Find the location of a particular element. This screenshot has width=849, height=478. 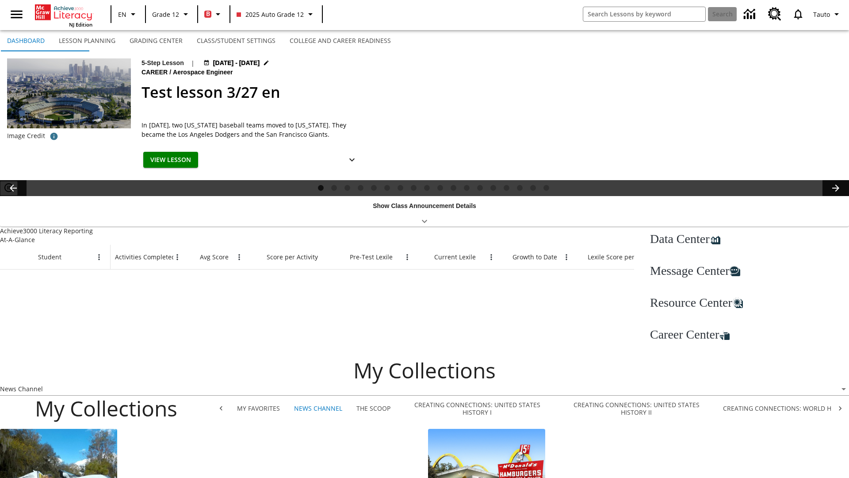

span: Current Lexile is located at coordinates (455, 257).